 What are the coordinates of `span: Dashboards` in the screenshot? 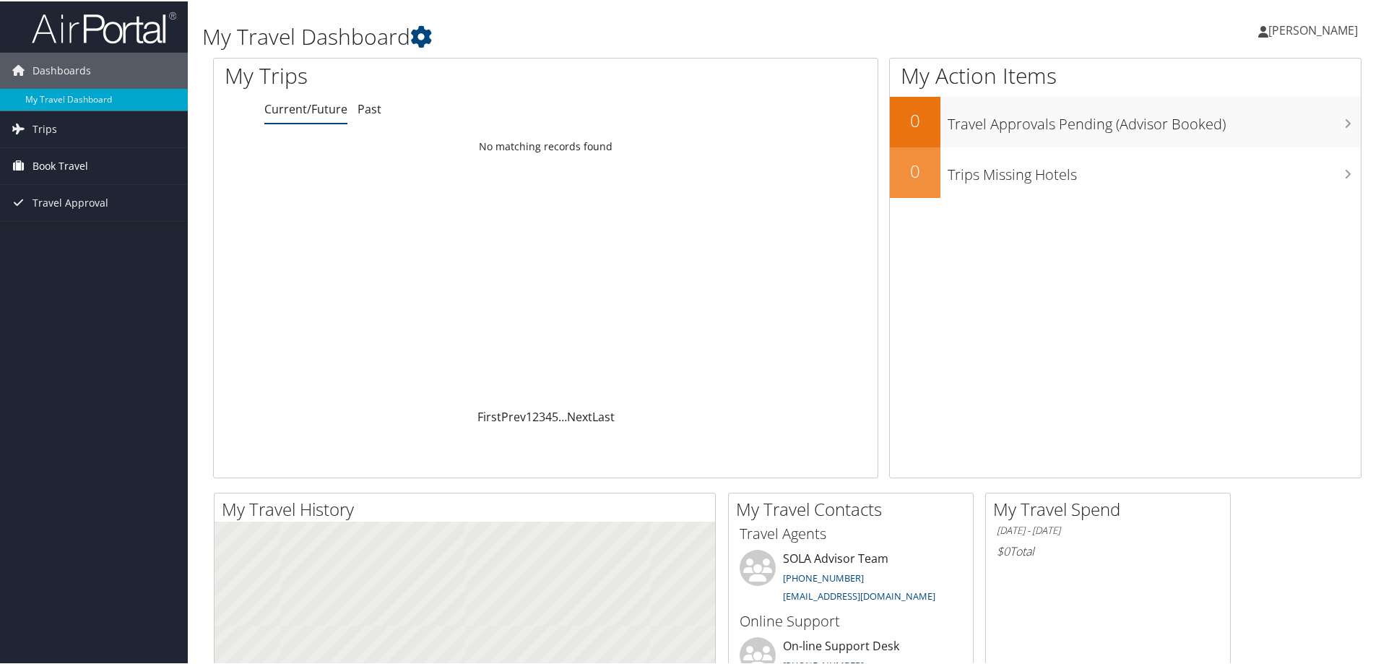 It's located at (61, 69).